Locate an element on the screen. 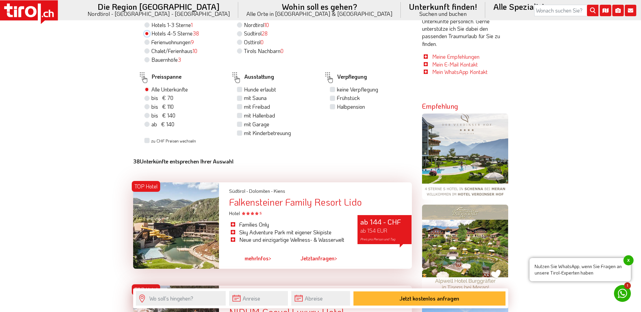  sup: S is located at coordinates (261, 213).